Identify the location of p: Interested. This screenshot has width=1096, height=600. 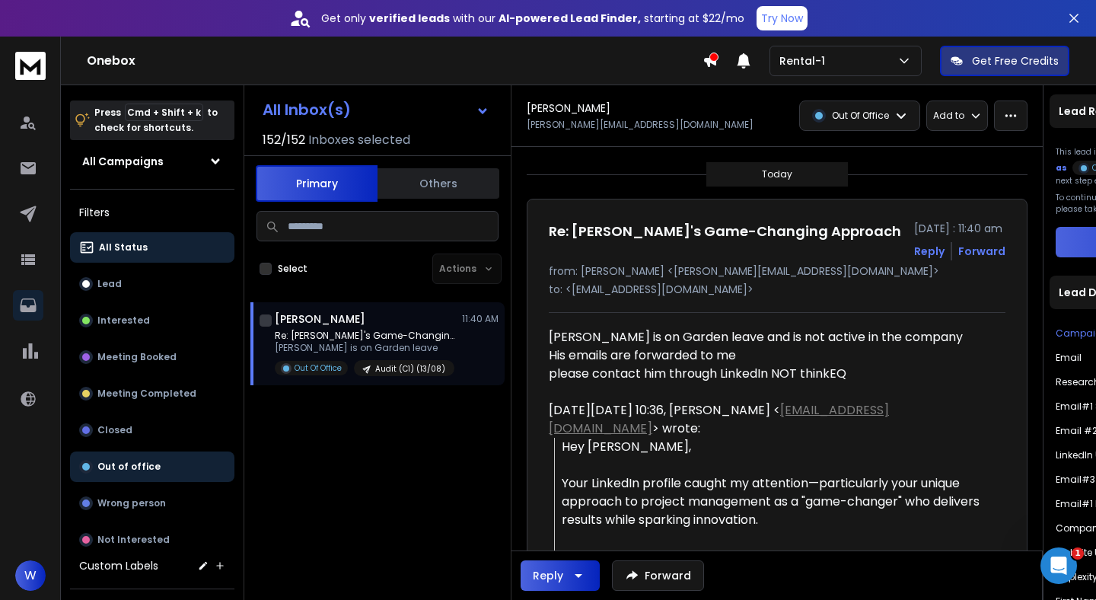
(123, 320).